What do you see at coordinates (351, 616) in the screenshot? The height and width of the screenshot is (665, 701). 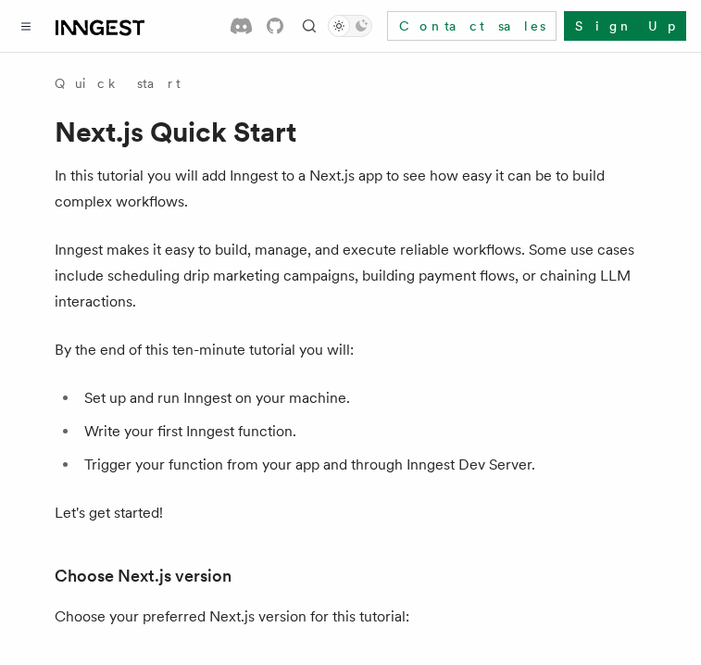 I see `p: Choose your preferred Next.js version for this tutorial:` at bounding box center [351, 616].